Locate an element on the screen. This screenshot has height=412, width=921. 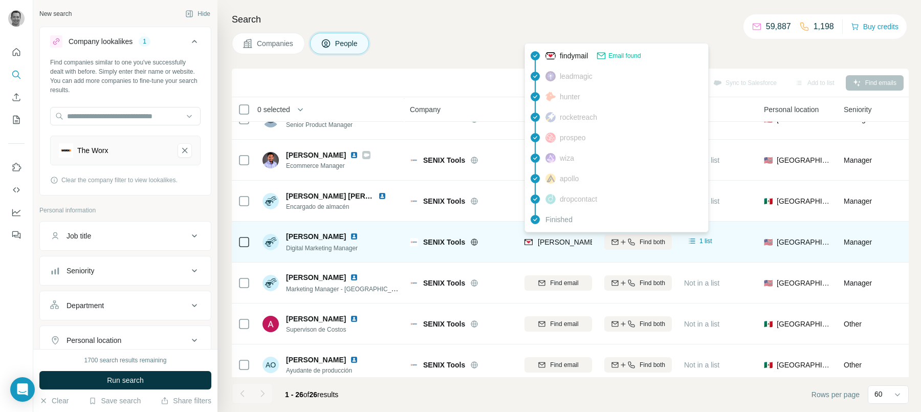
button: Share filters is located at coordinates (186, 400).